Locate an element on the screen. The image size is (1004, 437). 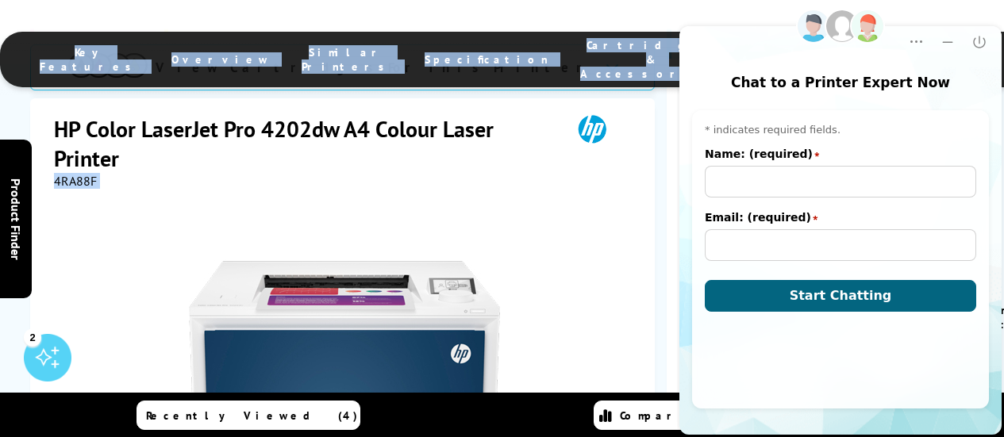
label: Email: (required) is located at coordinates (81, 218).